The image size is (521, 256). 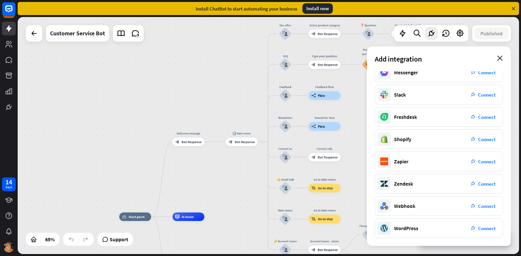 I want to click on div: Feedback, so click(x=285, y=87).